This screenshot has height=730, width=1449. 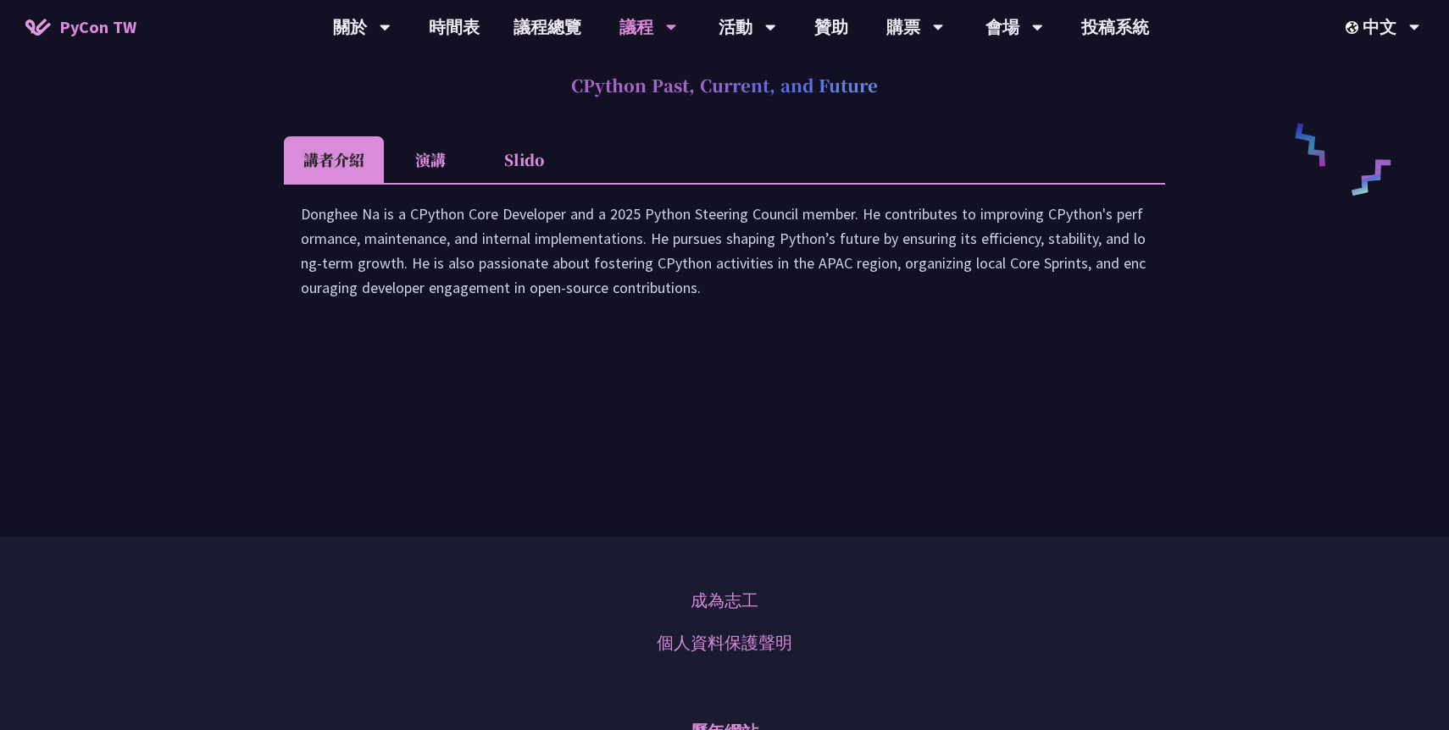 What do you see at coordinates (724, 643) in the screenshot?
I see `a: 個人資料保護聲明` at bounding box center [724, 643].